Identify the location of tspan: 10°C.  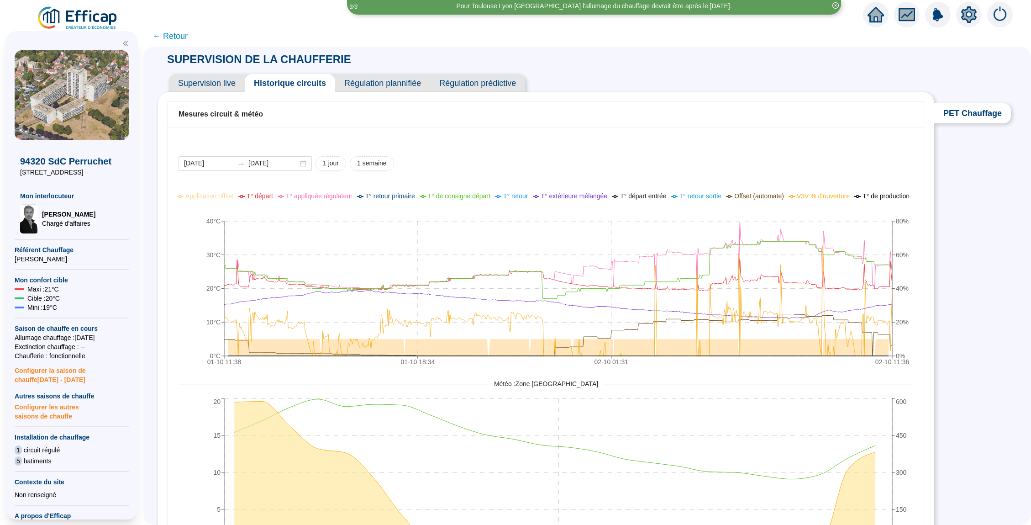
(213, 322).